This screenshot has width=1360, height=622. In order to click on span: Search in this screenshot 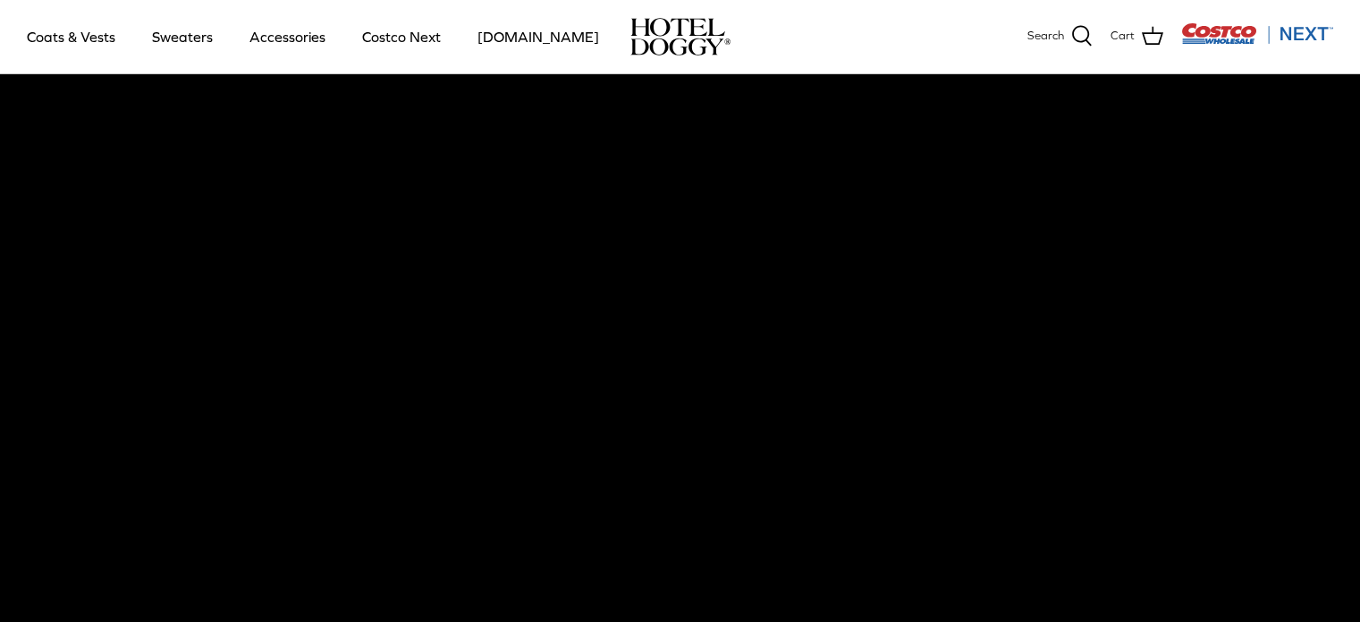, I will do `click(1046, 36)`.